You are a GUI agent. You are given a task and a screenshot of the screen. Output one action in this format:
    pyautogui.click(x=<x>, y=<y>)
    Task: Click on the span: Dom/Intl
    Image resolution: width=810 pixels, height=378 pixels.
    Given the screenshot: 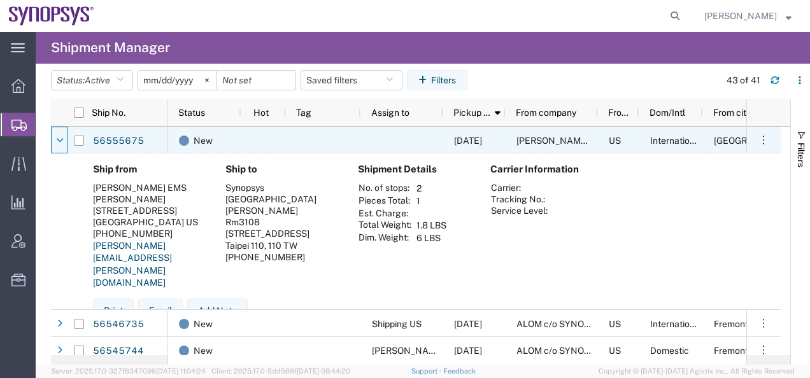 What is the action you would take?
    pyautogui.click(x=667, y=113)
    